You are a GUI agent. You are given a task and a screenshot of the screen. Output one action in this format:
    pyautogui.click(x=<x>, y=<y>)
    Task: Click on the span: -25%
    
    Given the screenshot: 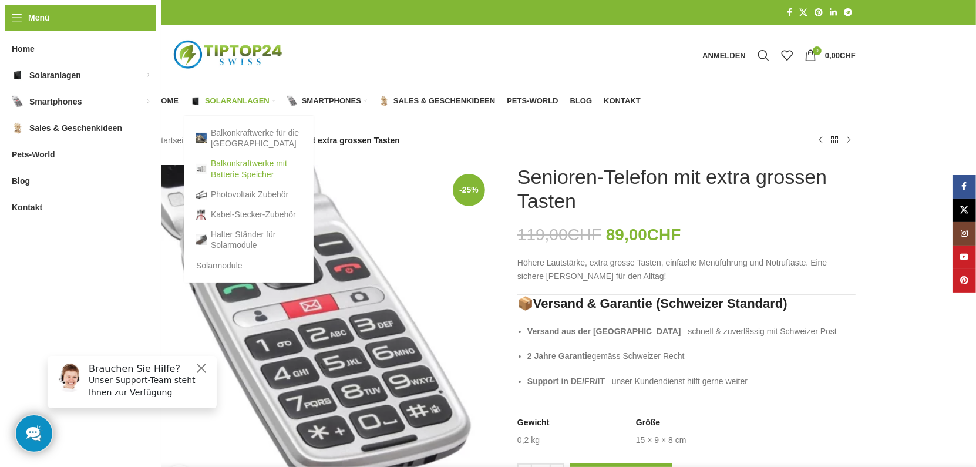 What is the action you would take?
    pyautogui.click(x=469, y=190)
    